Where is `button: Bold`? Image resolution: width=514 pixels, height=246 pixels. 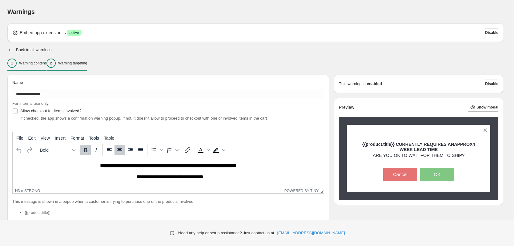
button: Bold is located at coordinates (86, 150).